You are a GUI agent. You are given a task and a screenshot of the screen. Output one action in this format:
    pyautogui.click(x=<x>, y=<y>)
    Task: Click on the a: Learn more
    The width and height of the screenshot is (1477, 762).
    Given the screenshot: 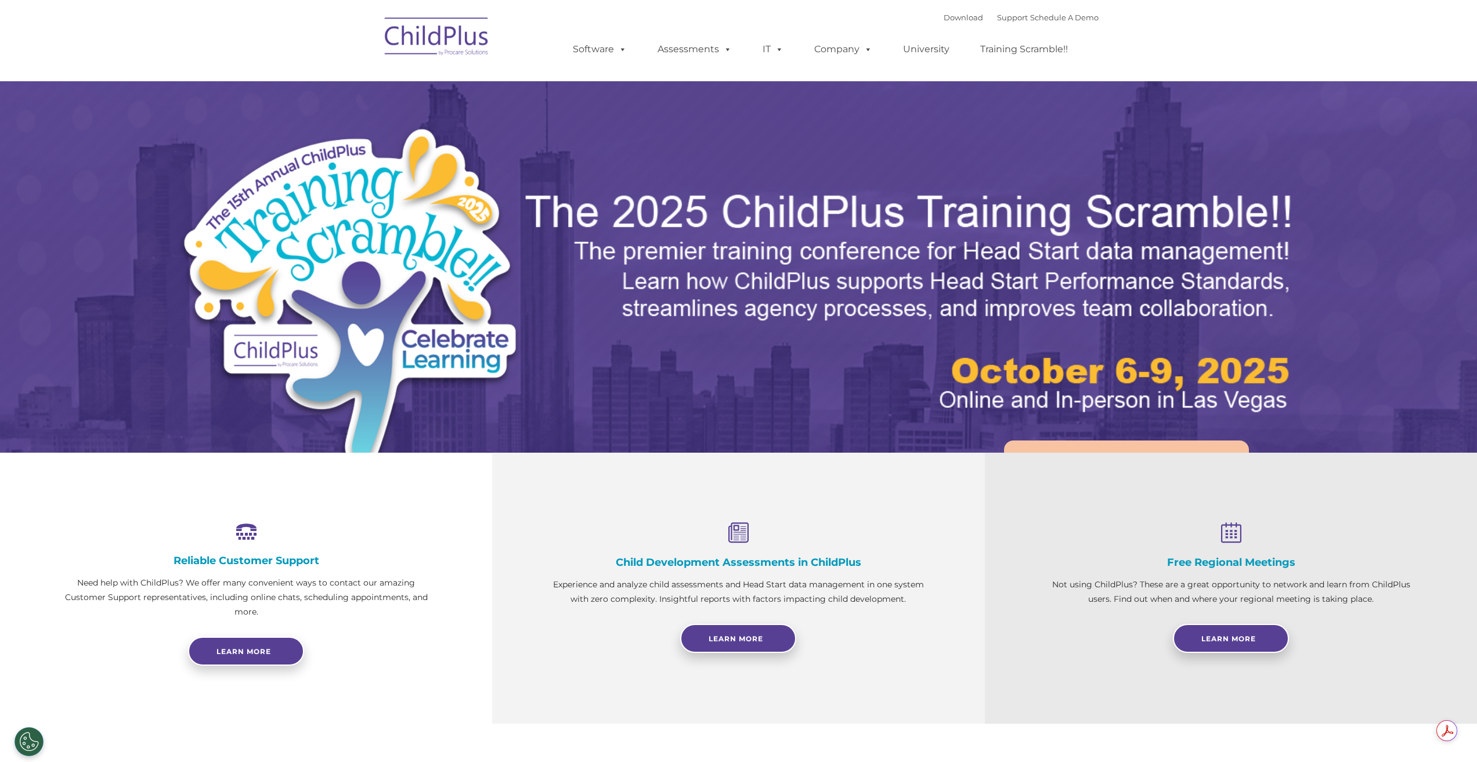 What is the action you would take?
    pyautogui.click(x=246, y=651)
    